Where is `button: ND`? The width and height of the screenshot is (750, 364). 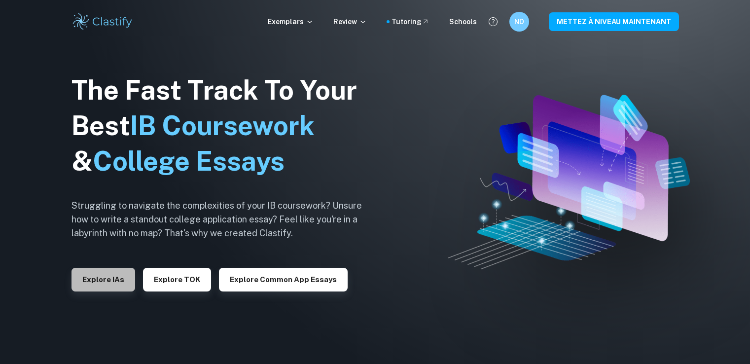 button: ND is located at coordinates (519, 22).